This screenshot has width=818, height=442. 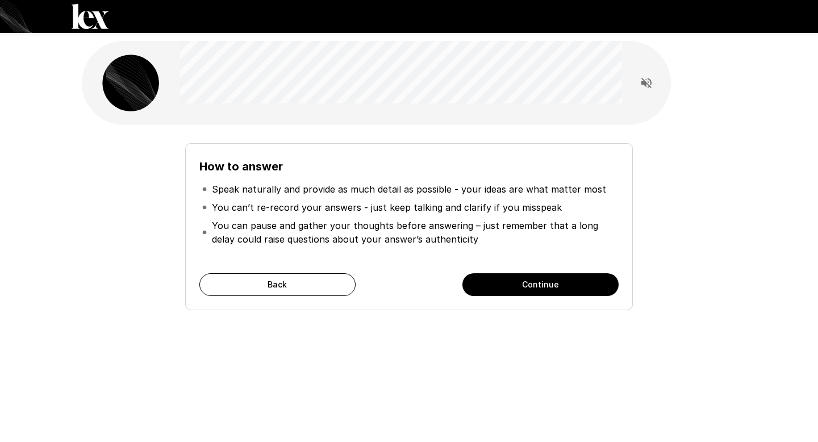 What do you see at coordinates (414, 232) in the screenshot?
I see `p: You can pause and gather your thoughts before answering – just remember that a long delay could r...` at bounding box center [414, 232].